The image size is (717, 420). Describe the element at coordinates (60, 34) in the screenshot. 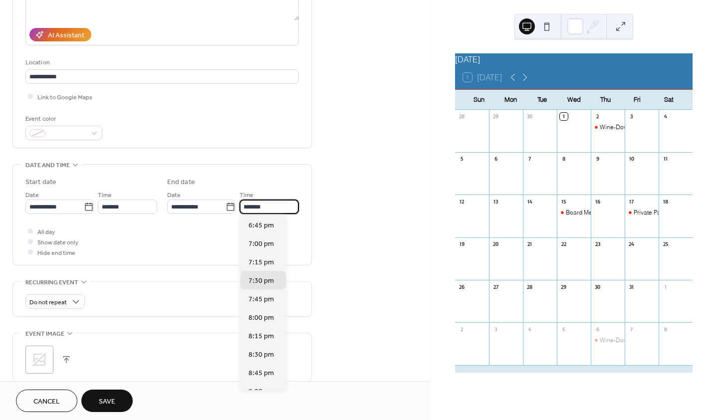

I see `button: AI Assistant` at that location.